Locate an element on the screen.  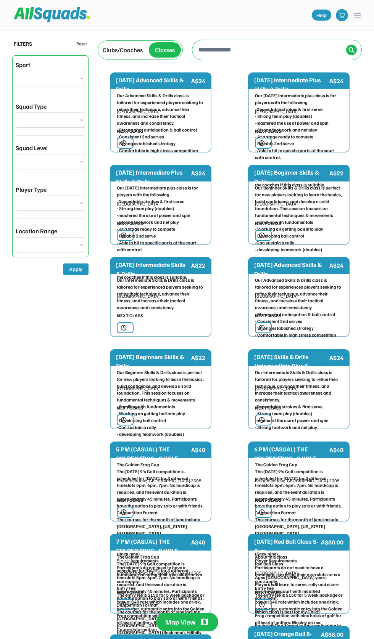
div: Squad Level is located at coordinates (32, 148).